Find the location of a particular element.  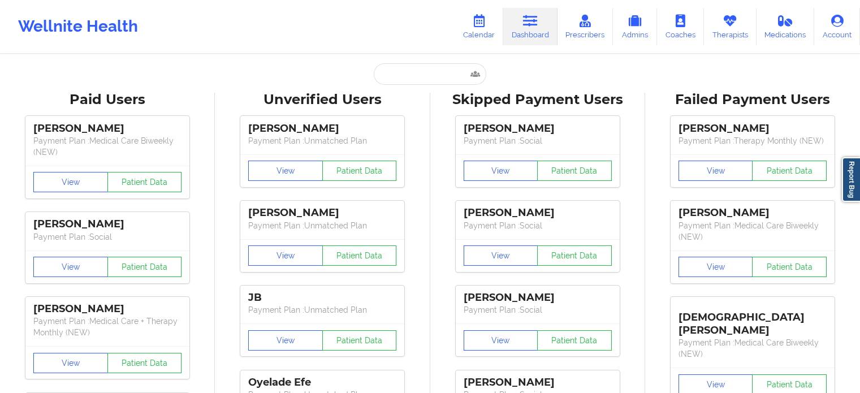

p: Payment Plan : Therapy Monthly (NEW) is located at coordinates (753, 141).